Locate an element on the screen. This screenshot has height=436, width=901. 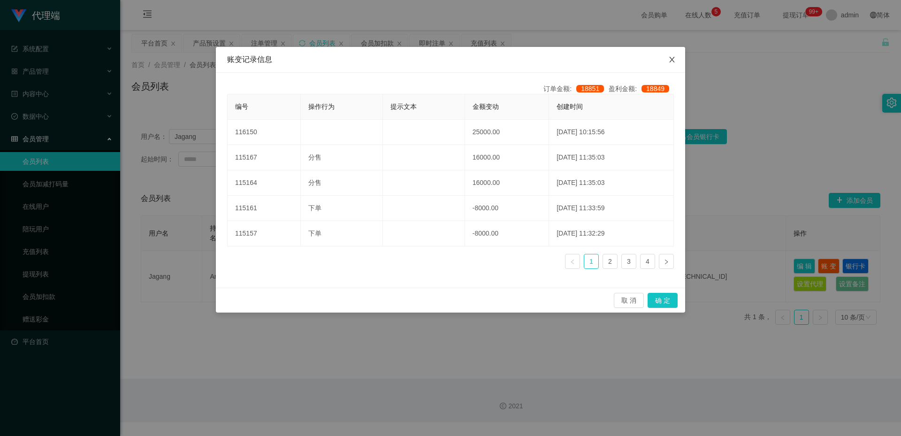
td: 25000.00 is located at coordinates (507, 132).